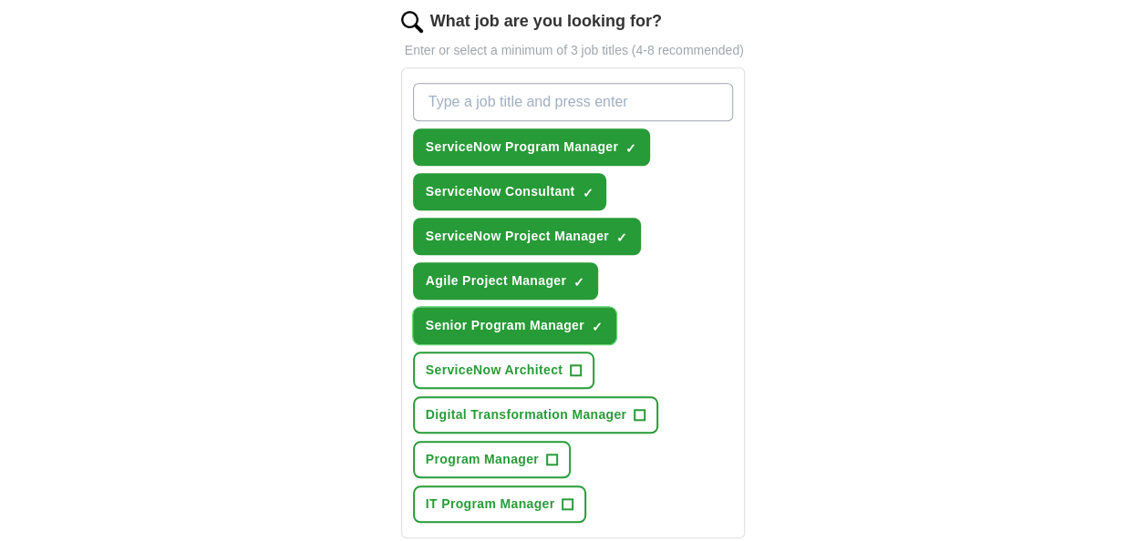 This screenshot has width=1146, height=541. I want to click on button: ServiceNow Consultant✓, so click(509, 191).